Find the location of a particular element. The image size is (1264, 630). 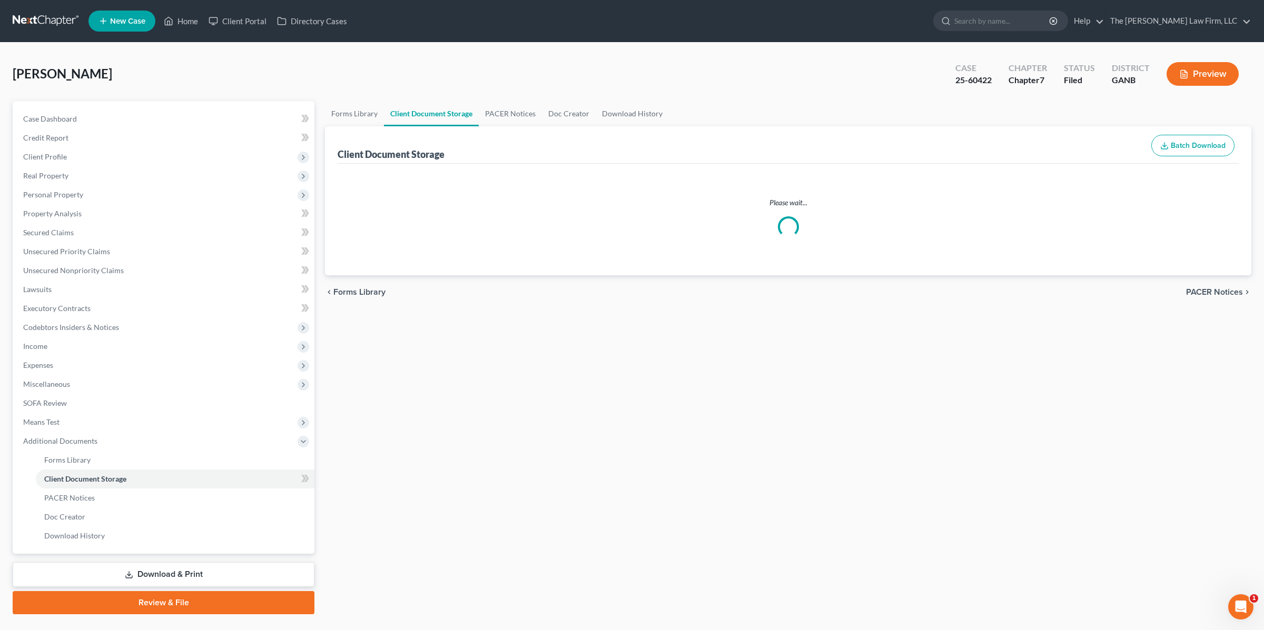

span: 1 is located at coordinates (1254, 599).